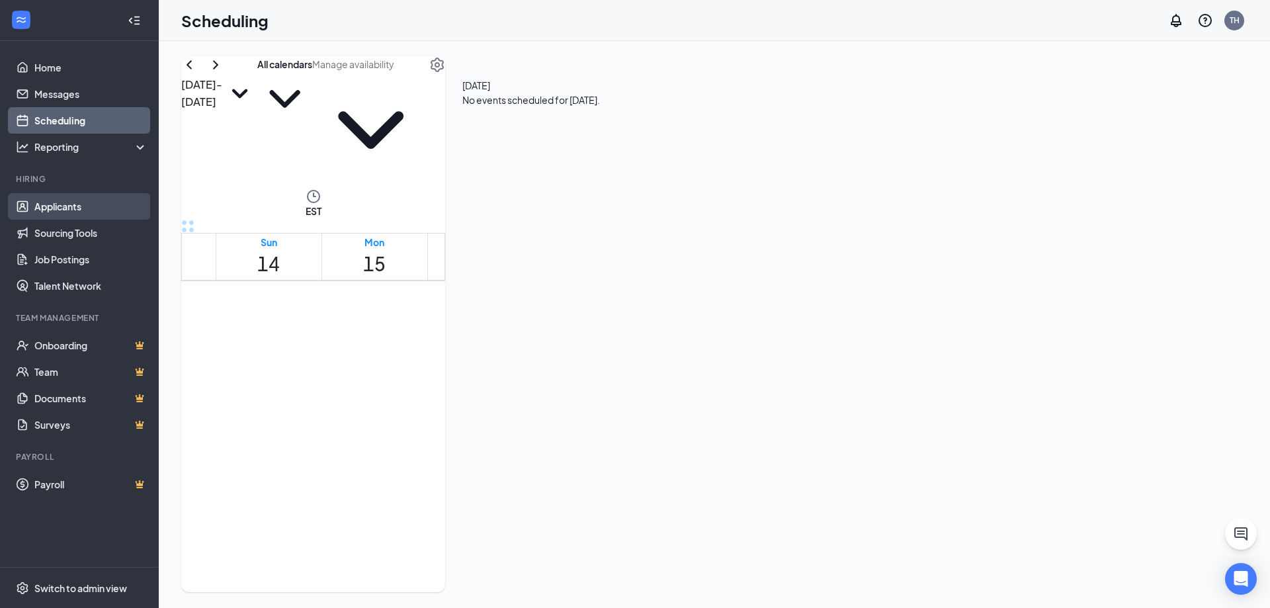 The width and height of the screenshot is (1270, 608). Describe the element at coordinates (269, 242) in the screenshot. I see `div: Sun` at that location.